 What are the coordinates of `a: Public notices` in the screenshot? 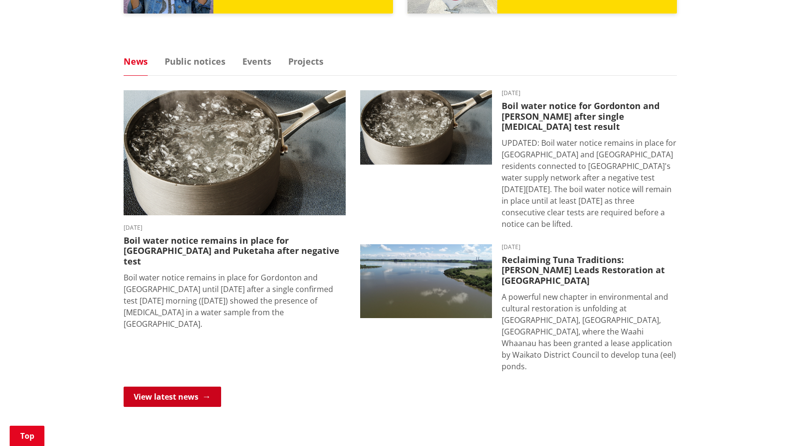 It's located at (195, 61).